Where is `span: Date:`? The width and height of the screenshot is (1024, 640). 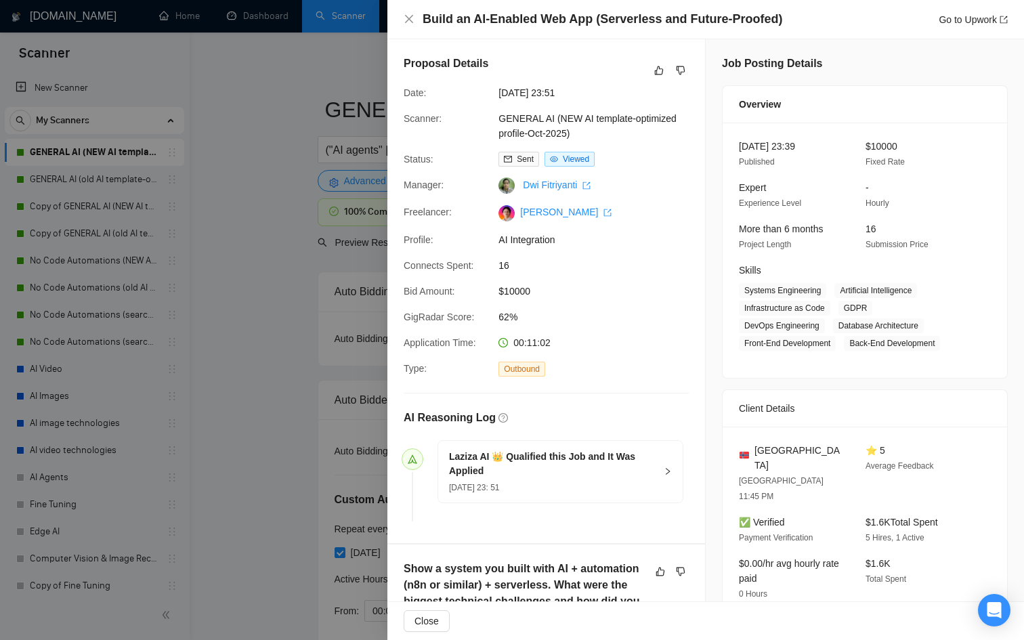
span: Date: is located at coordinates (414, 93).